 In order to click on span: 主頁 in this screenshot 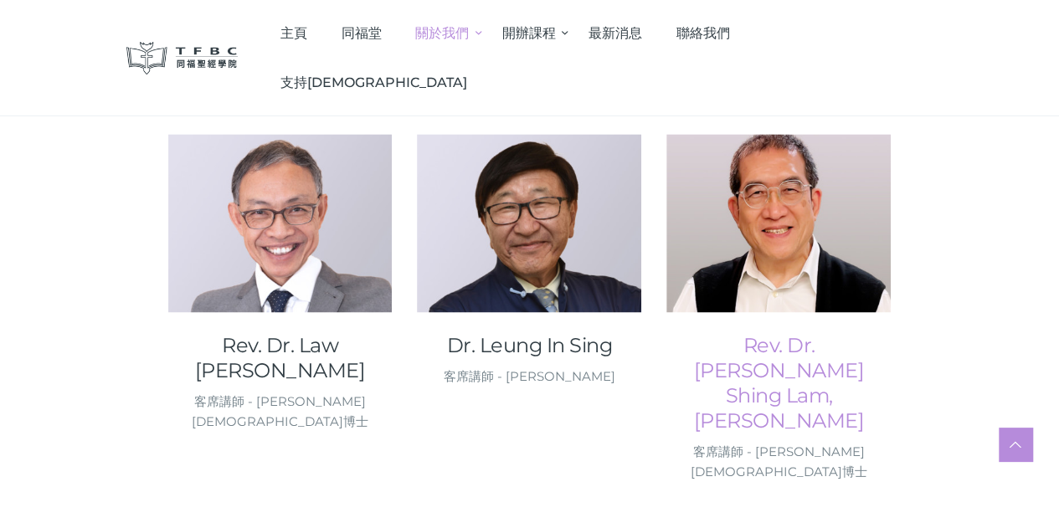, I will do `click(294, 33)`.